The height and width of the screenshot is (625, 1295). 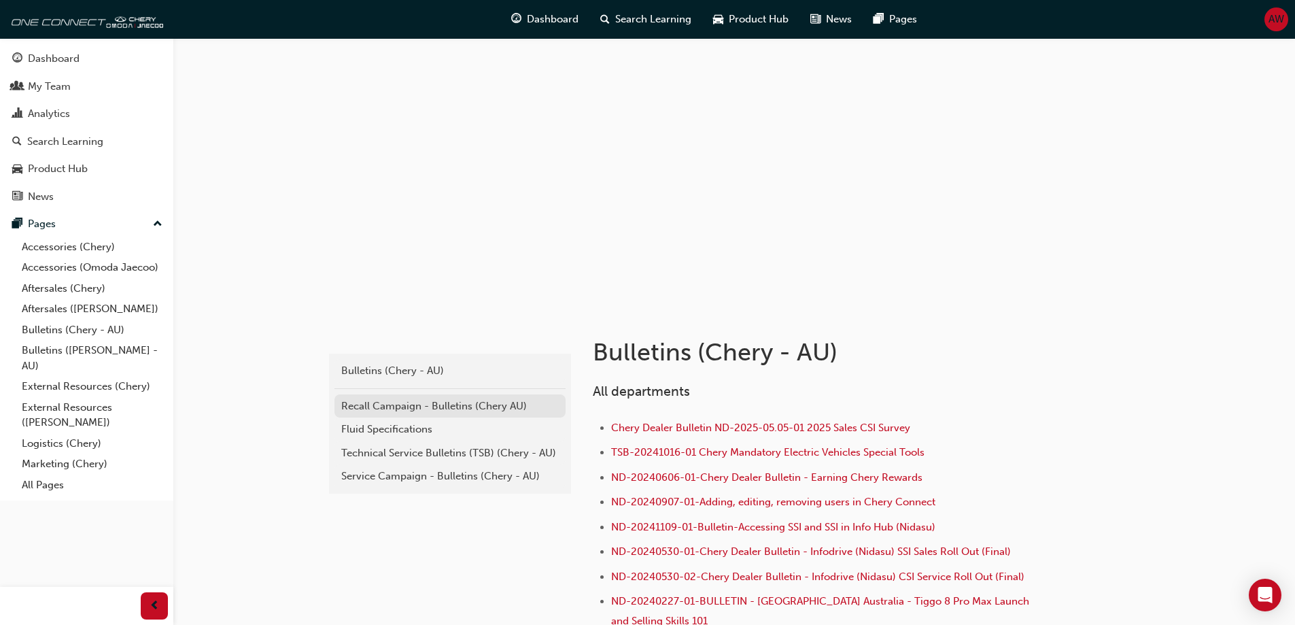 What do you see at coordinates (92, 464) in the screenshot?
I see `a: Marketing (Chery)` at bounding box center [92, 464].